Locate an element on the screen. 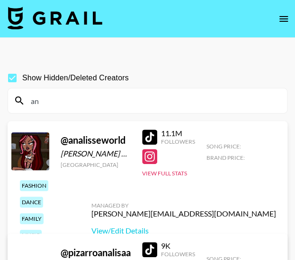  input: Search by User Name is located at coordinates (153, 101).